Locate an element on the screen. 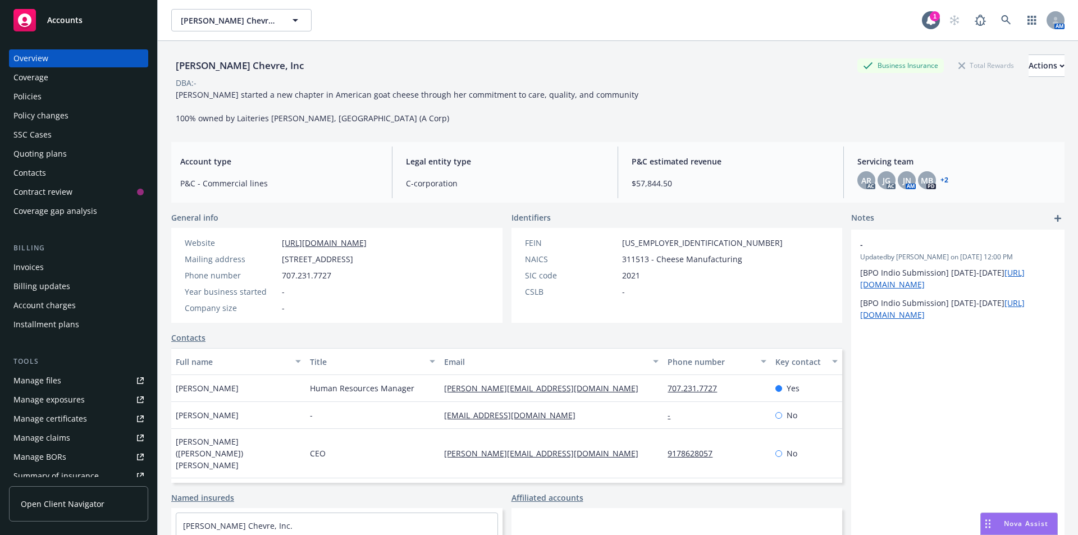 The image size is (1078, 535). a: SSC Cases is located at coordinates (79, 135).